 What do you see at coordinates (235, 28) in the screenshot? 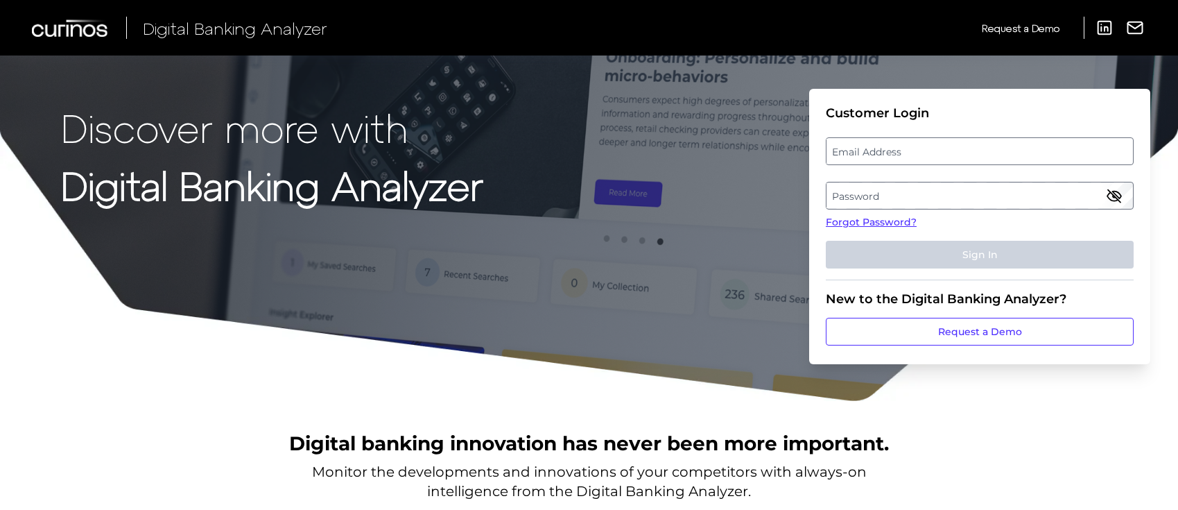
I see `span: Digital Banking Analyzer` at bounding box center [235, 28].